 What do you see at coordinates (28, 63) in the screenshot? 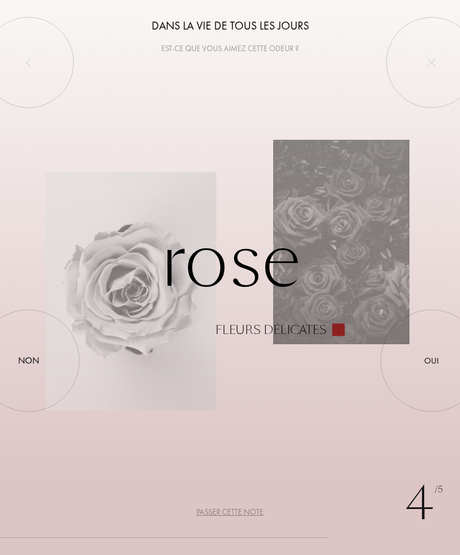
I see `img: left_onboard.svg` at bounding box center [28, 63].